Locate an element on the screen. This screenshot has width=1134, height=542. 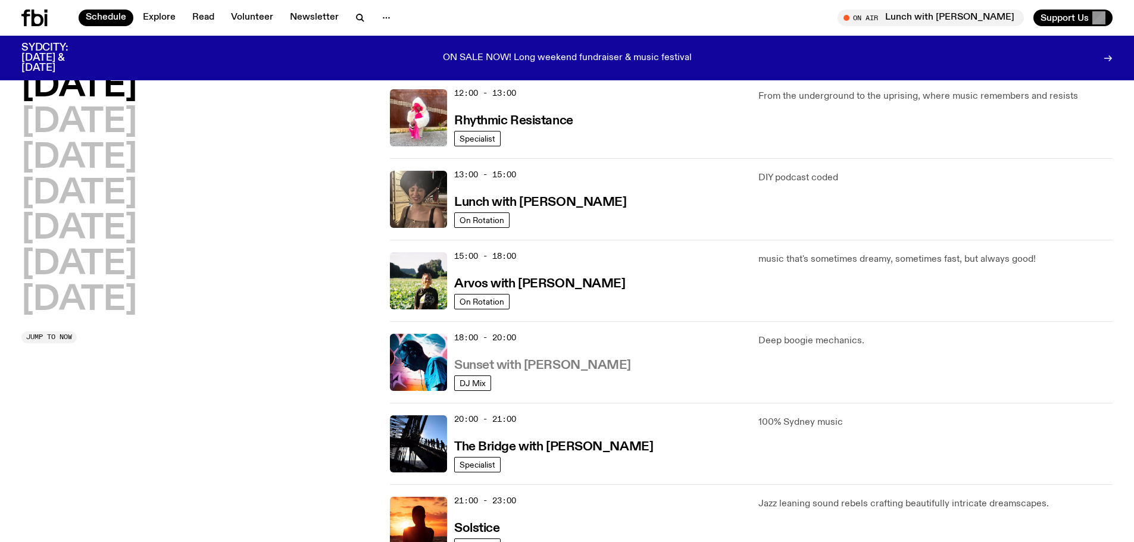
a: Attu crouches on gravel in front of a brown wall. They are wearing a white fur coat with a hood, ... is located at coordinates (418, 118).